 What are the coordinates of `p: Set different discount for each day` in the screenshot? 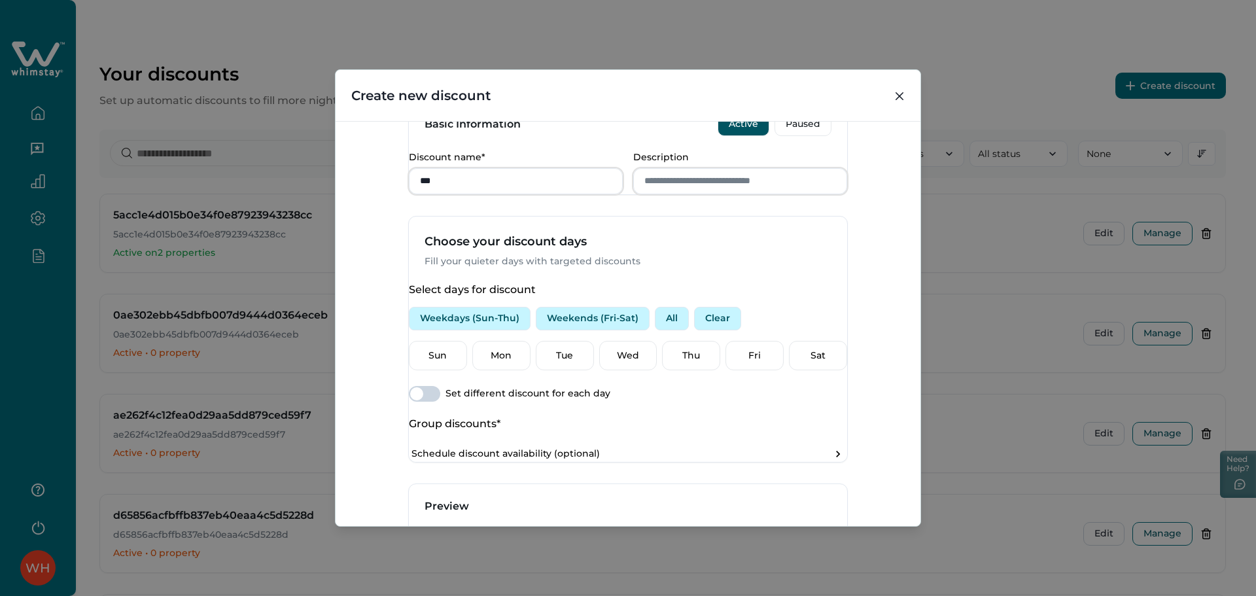 It's located at (528, 394).